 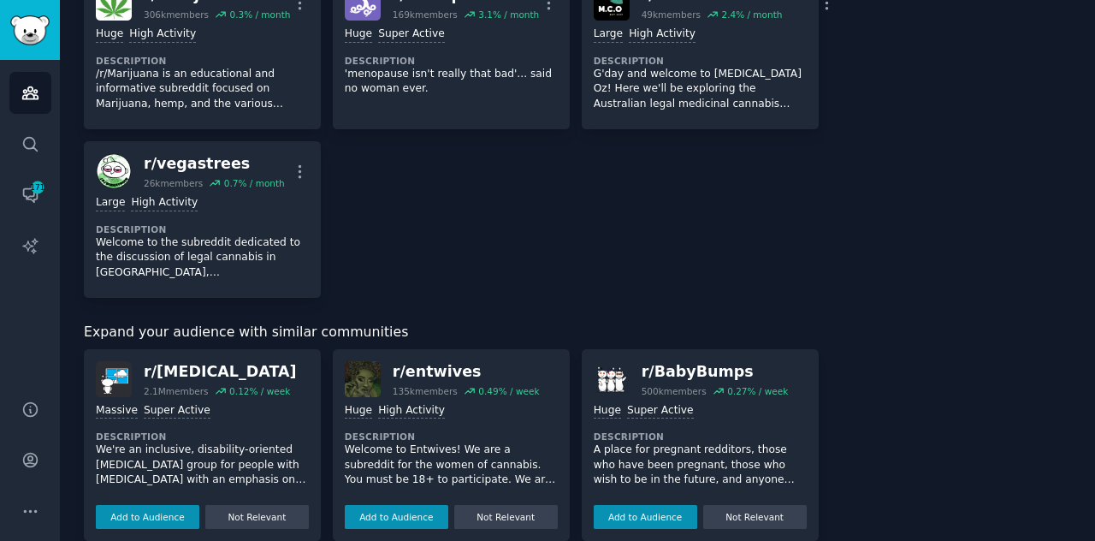 What do you see at coordinates (254, 183) in the screenshot?
I see `div: 0.7 % / month` at bounding box center [254, 183].